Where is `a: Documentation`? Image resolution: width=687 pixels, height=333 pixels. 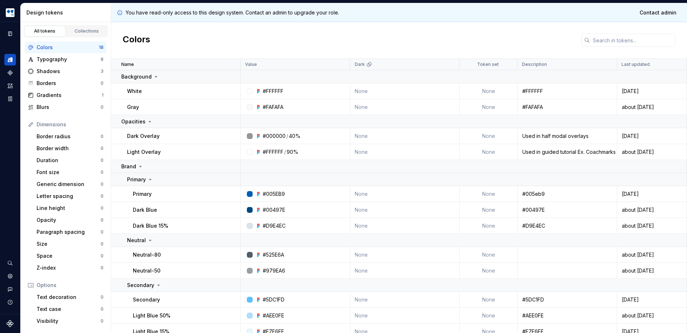 a: Documentation is located at coordinates (10, 34).